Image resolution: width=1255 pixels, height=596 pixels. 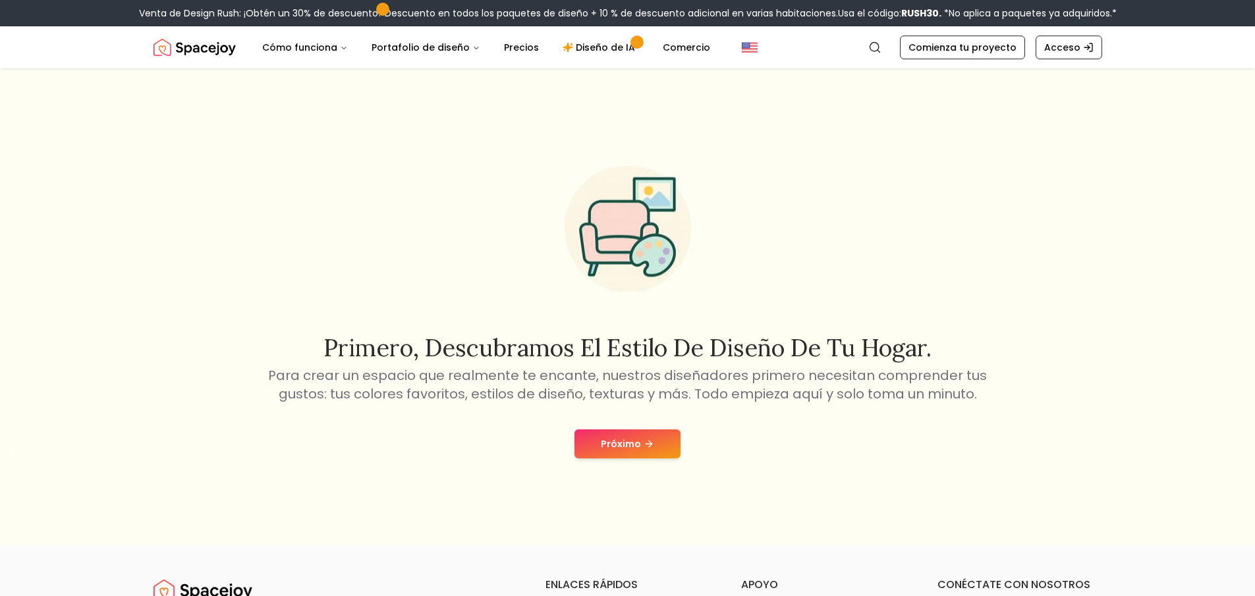 What do you see at coordinates (521, 47) in the screenshot?
I see `font: Precios` at bounding box center [521, 47].